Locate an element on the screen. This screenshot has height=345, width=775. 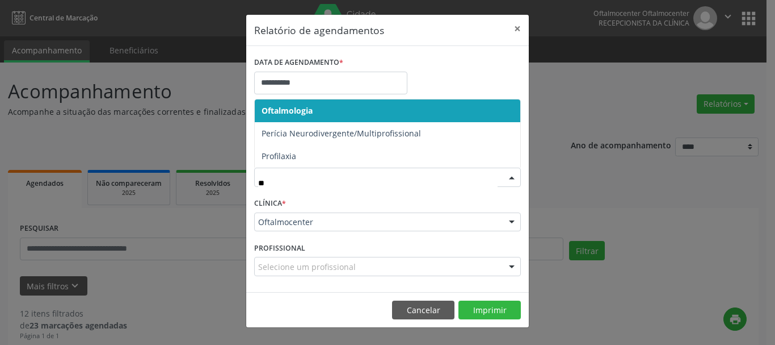
label: CLÍNICA is located at coordinates (270, 203).